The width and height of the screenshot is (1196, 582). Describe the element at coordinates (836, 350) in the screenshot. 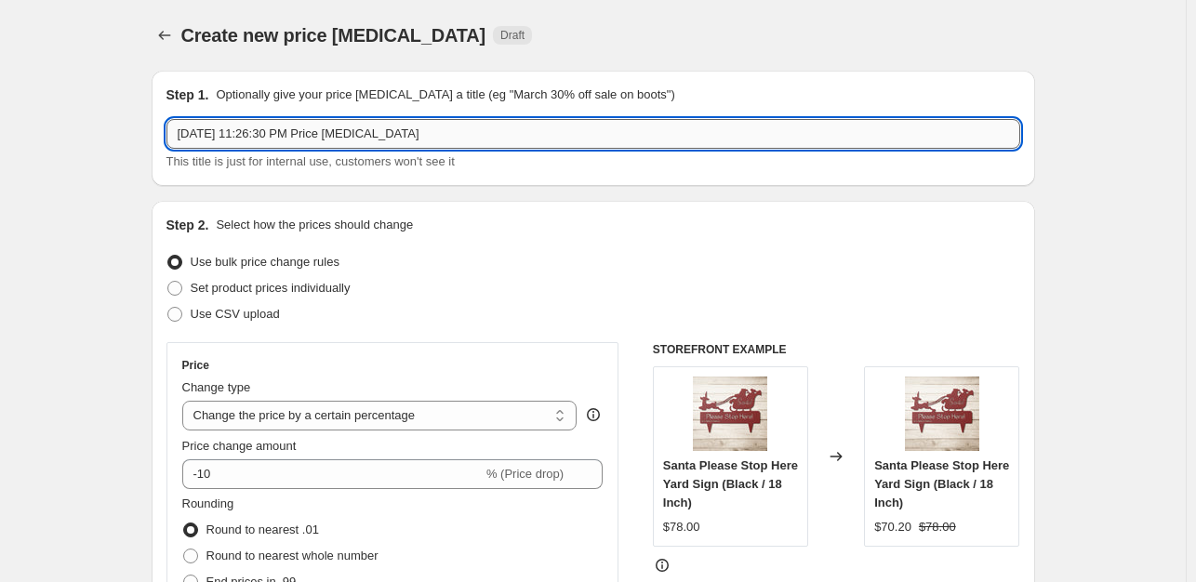

I see `h6: STOREFRONT EXAMPLE` at that location.